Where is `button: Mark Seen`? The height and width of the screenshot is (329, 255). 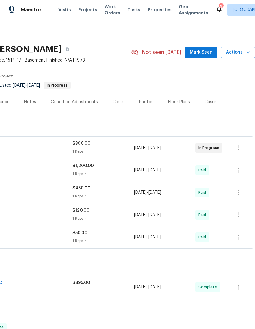 button: Mark Seen is located at coordinates (201, 52).